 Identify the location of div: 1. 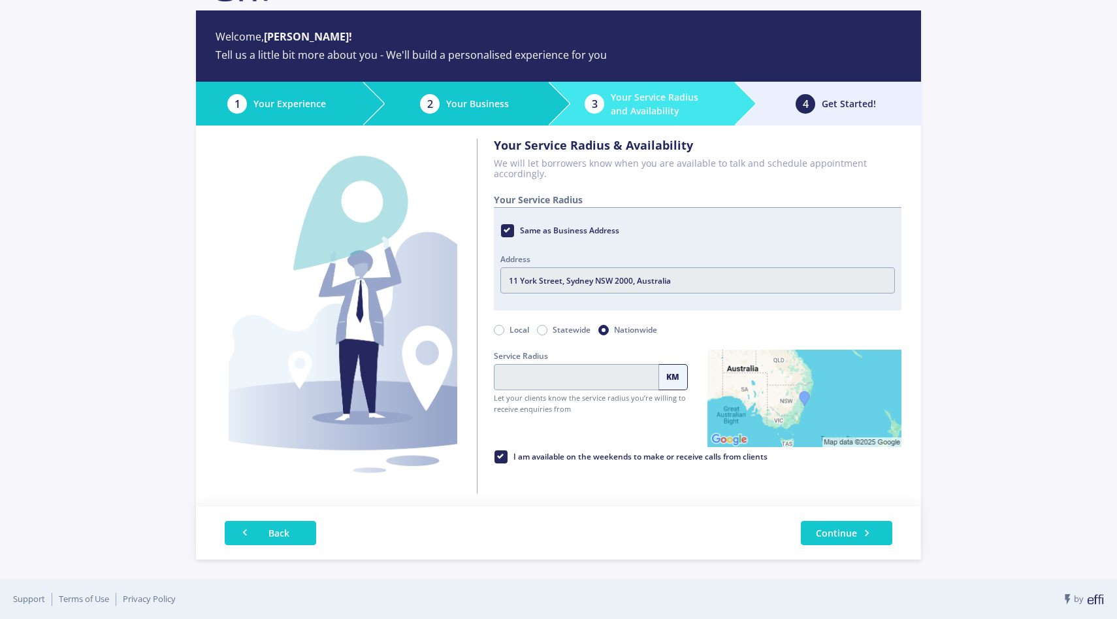
(237, 104).